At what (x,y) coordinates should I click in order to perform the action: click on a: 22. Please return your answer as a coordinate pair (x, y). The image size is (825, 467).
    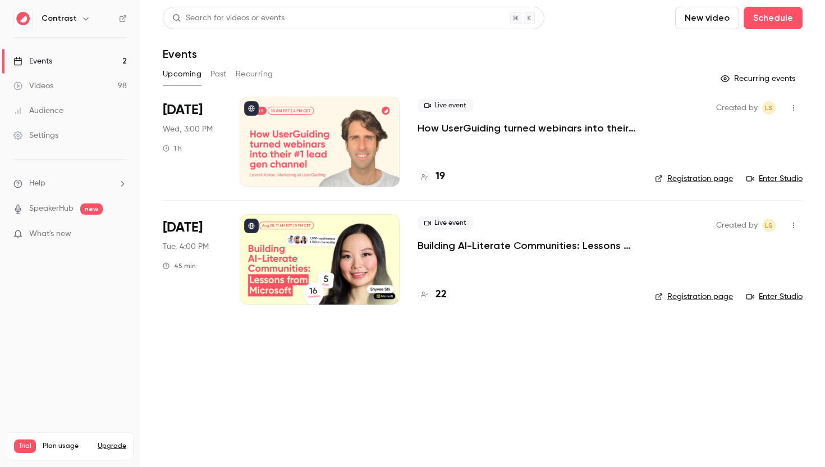
    Looking at the image, I should click on (432, 294).